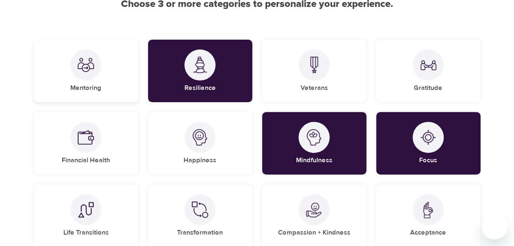 This screenshot has height=246, width=514. I want to click on h5: Mindfulness, so click(314, 160).